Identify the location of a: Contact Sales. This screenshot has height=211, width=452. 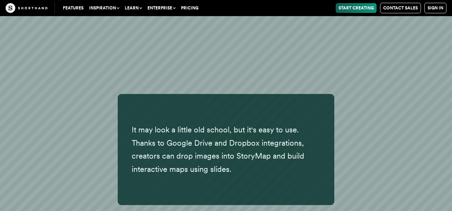
(401, 8).